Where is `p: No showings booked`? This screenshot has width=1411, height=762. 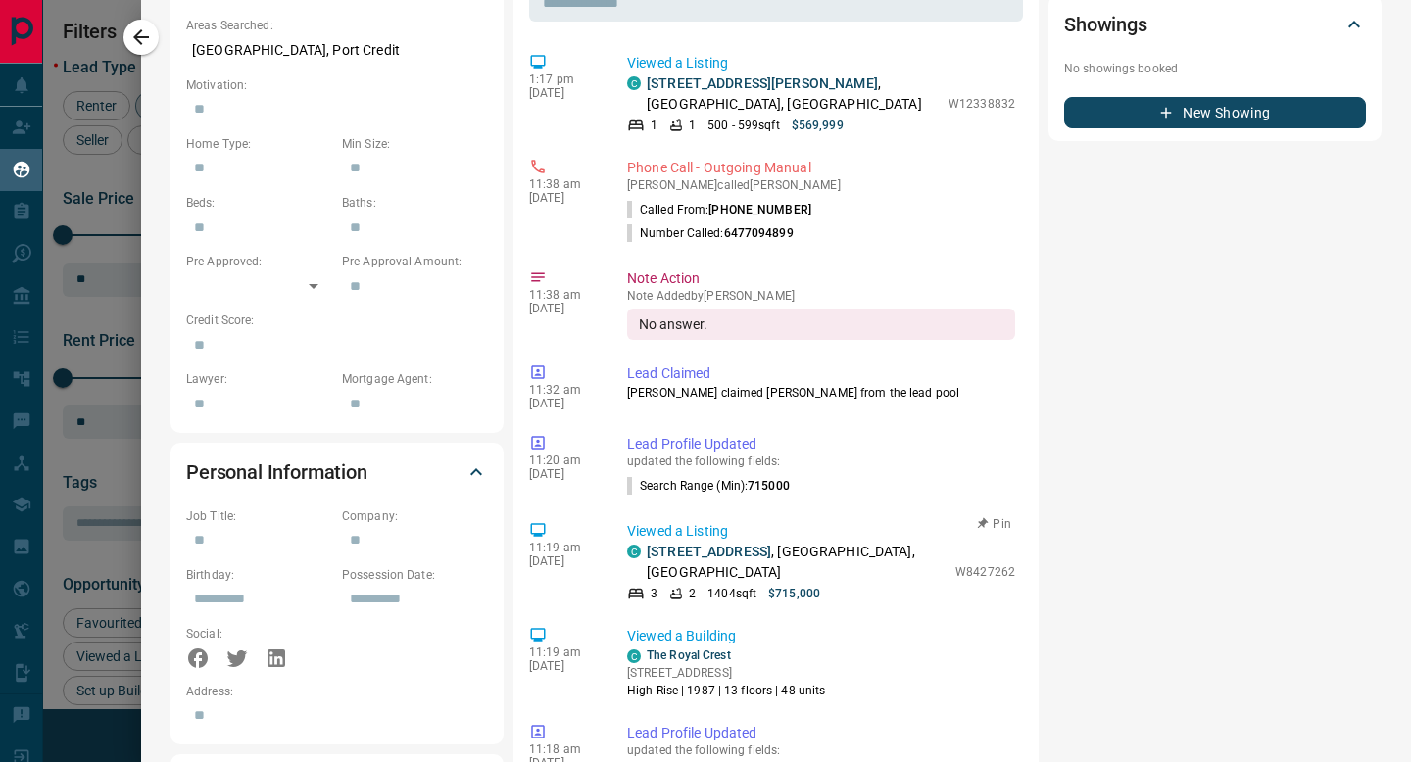
p: No showings booked is located at coordinates (1215, 69).